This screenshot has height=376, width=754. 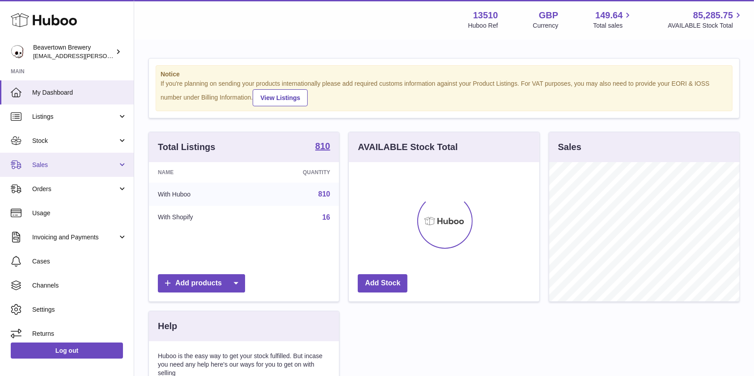 What do you see at coordinates (167, 326) in the screenshot?
I see `h3: Help` at bounding box center [167, 326].